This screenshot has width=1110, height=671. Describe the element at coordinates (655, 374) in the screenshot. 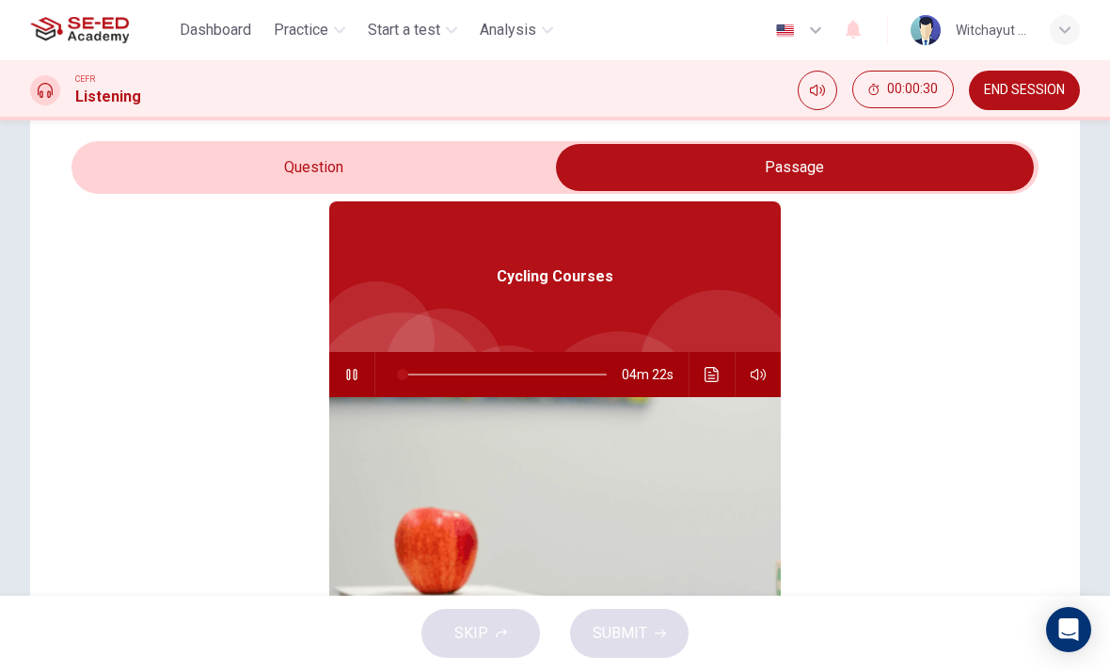

I see `span: 04m 22s` at that location.